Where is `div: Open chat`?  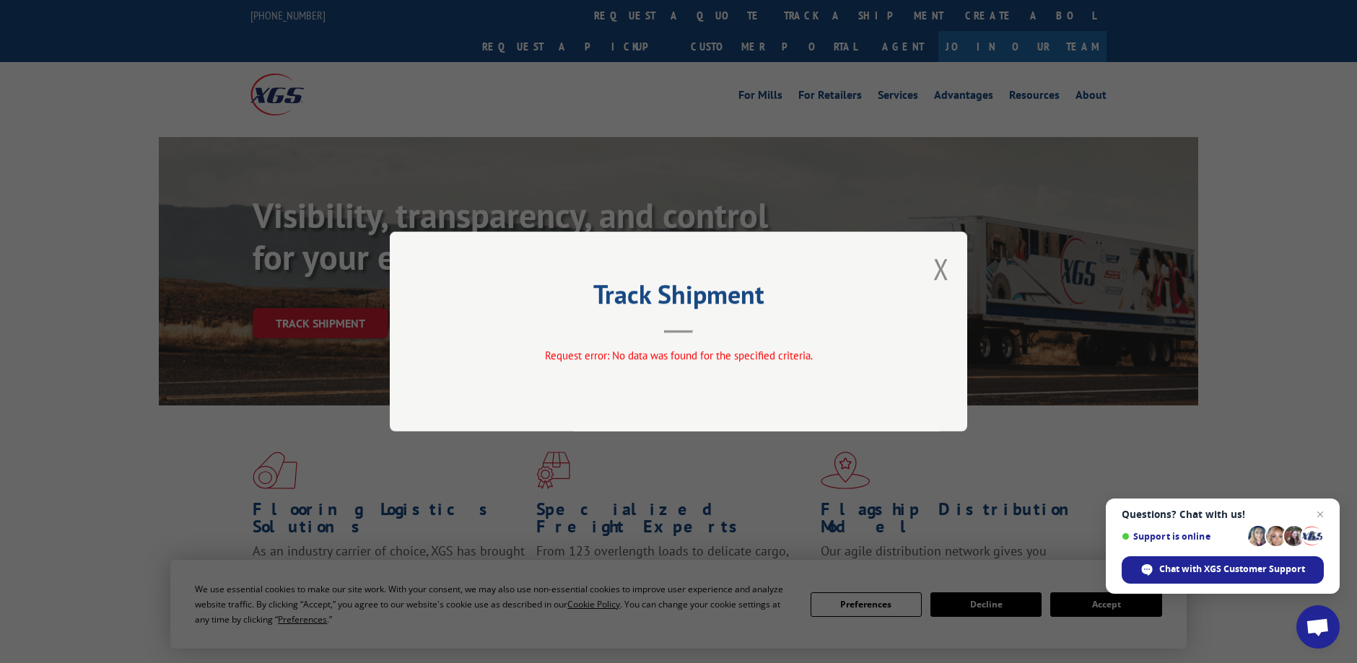
div: Open chat is located at coordinates (1318, 627).